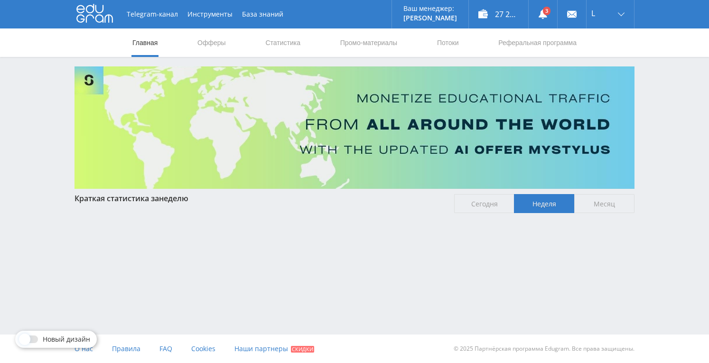  I want to click on span: О нас, so click(84, 348).